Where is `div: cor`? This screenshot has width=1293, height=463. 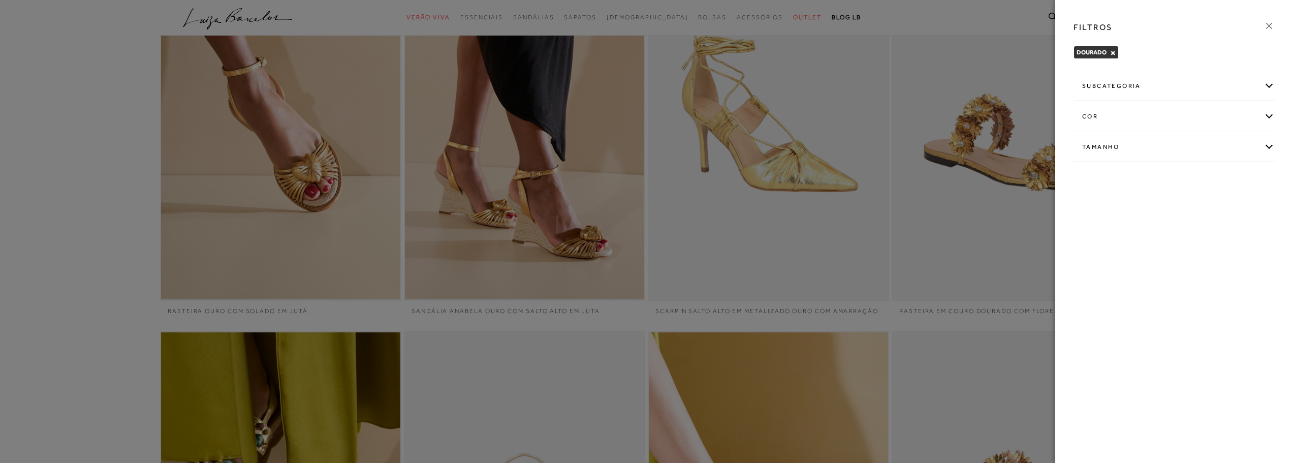 div: cor is located at coordinates (1174, 116).